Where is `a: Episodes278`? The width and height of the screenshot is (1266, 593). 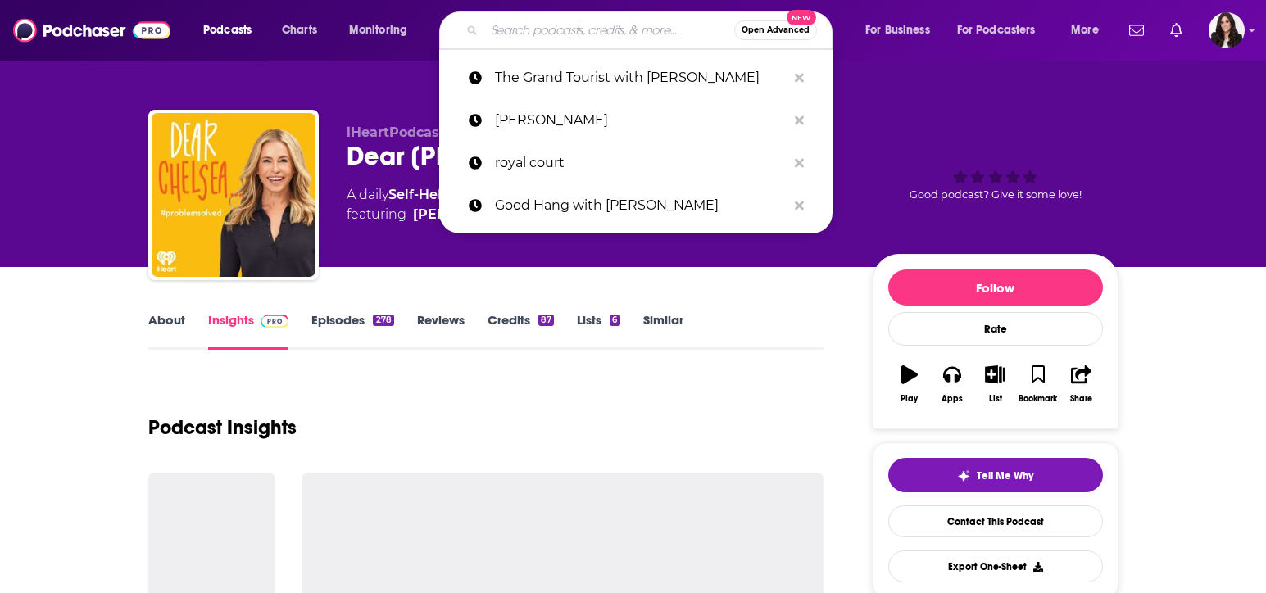 a: Episodes278 is located at coordinates (352, 331).